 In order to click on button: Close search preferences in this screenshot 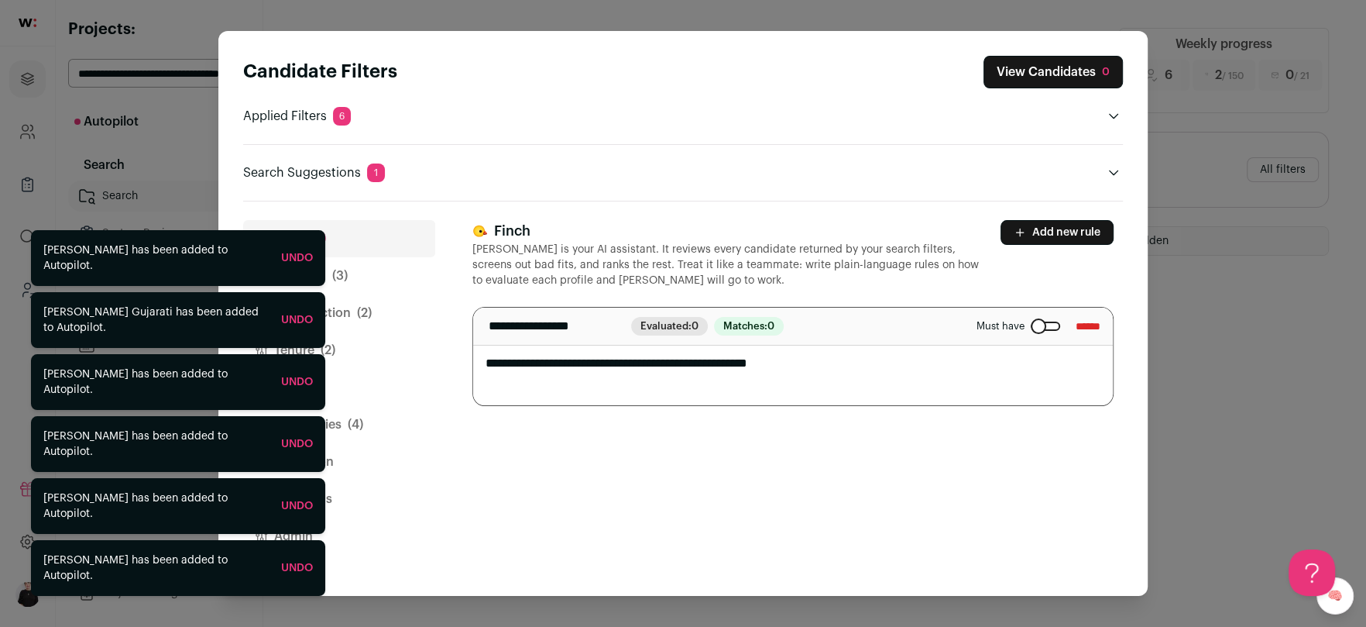, I will do `click(1053, 72)`.